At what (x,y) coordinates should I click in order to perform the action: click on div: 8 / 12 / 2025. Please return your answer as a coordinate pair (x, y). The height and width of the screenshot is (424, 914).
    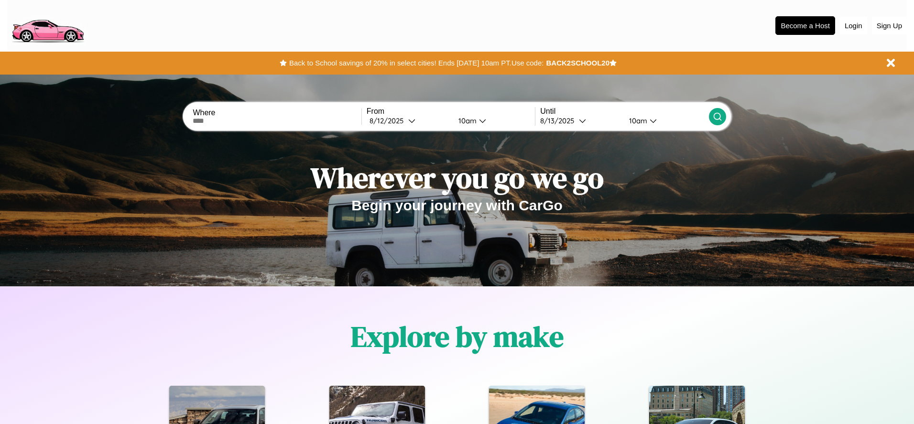
    Looking at the image, I should click on (389, 121).